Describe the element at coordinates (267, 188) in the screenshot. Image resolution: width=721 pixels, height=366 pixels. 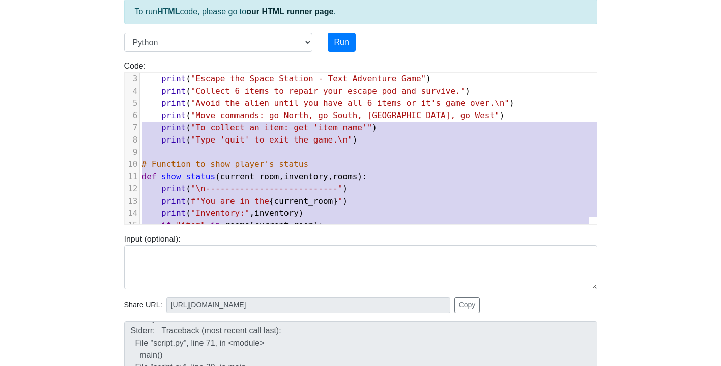
I see `span: "\n---------------------------"` at that location.